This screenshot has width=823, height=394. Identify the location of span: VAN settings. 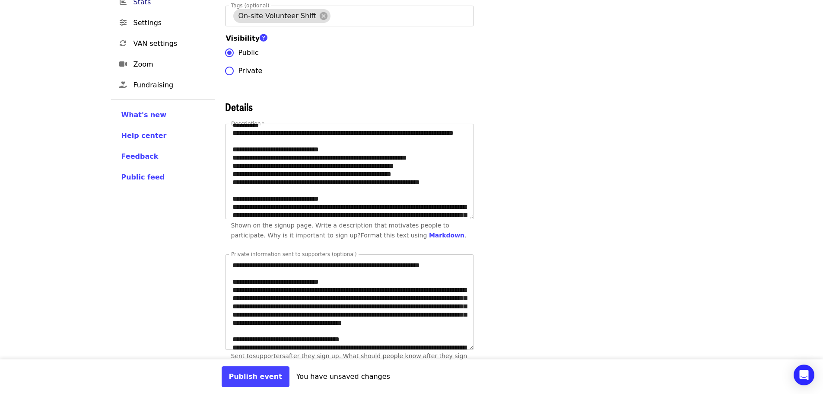
(171, 44).